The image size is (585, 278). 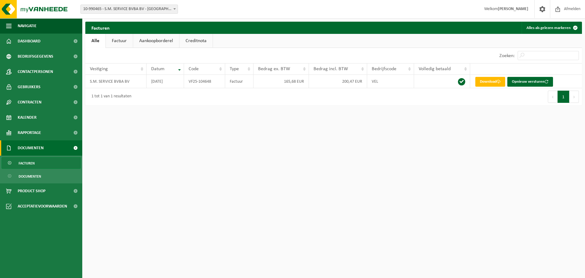 I want to click on td: 200,47 EUR, so click(x=338, y=81).